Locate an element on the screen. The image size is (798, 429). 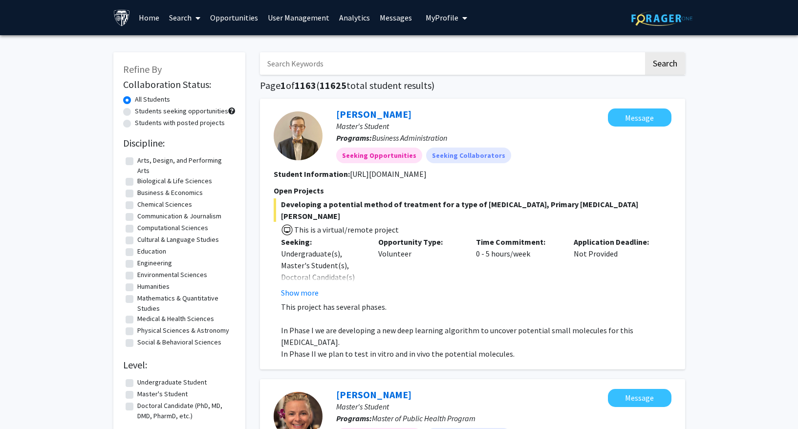
h2: Discipline: is located at coordinates (179, 143).